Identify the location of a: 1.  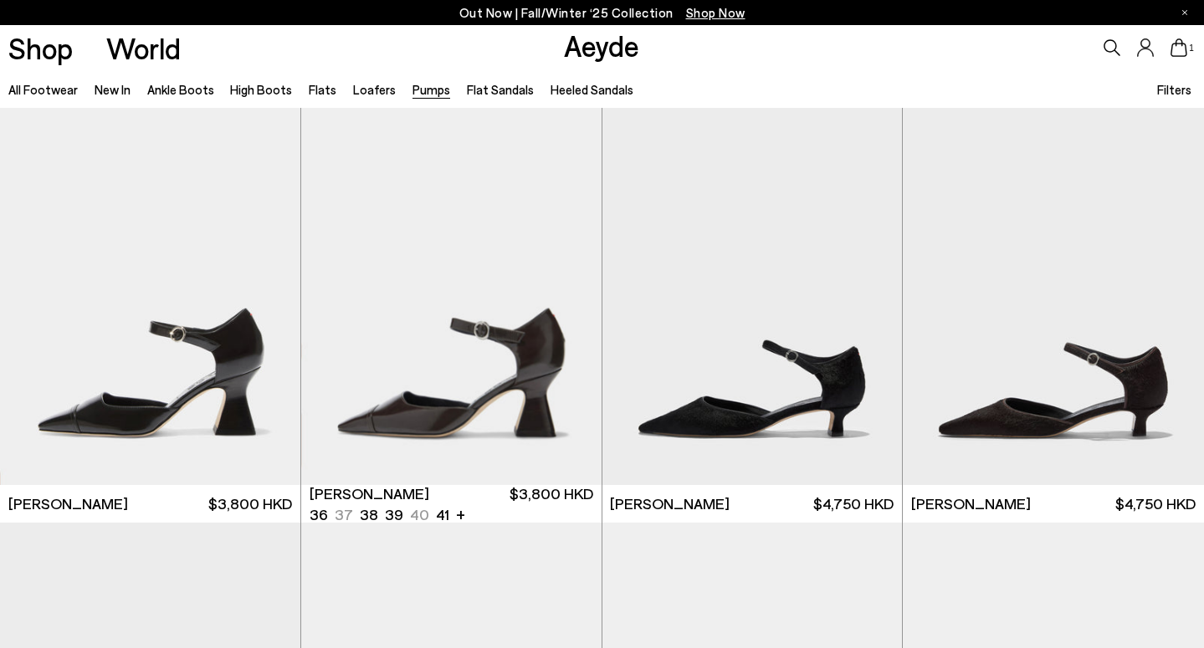
(1179, 48).